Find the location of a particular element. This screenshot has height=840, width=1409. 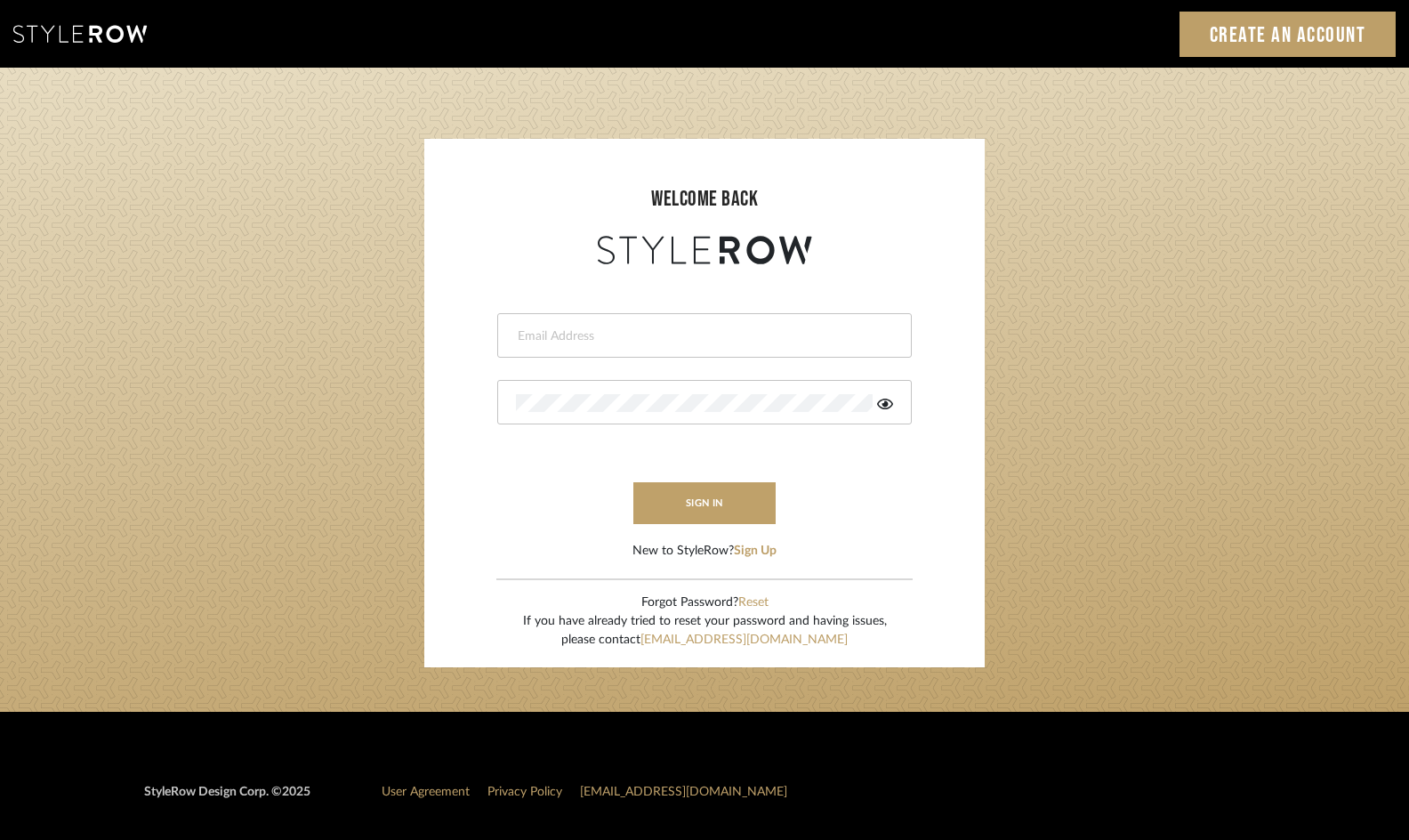

div: New to StyleRow? is located at coordinates (704, 551).